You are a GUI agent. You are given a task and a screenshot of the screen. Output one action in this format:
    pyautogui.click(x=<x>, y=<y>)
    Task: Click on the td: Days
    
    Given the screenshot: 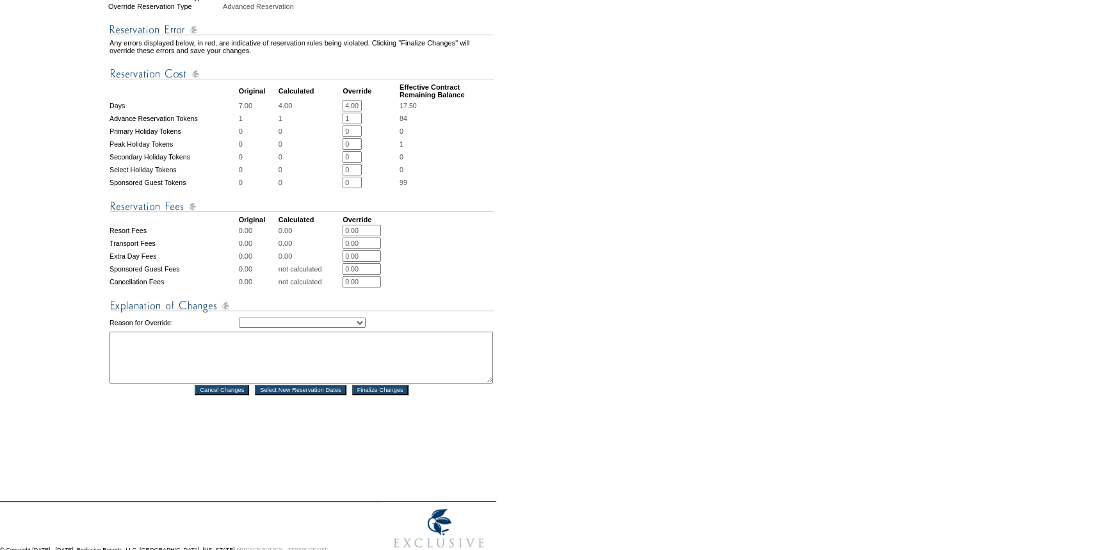 What is the action you would take?
    pyautogui.click(x=173, y=106)
    